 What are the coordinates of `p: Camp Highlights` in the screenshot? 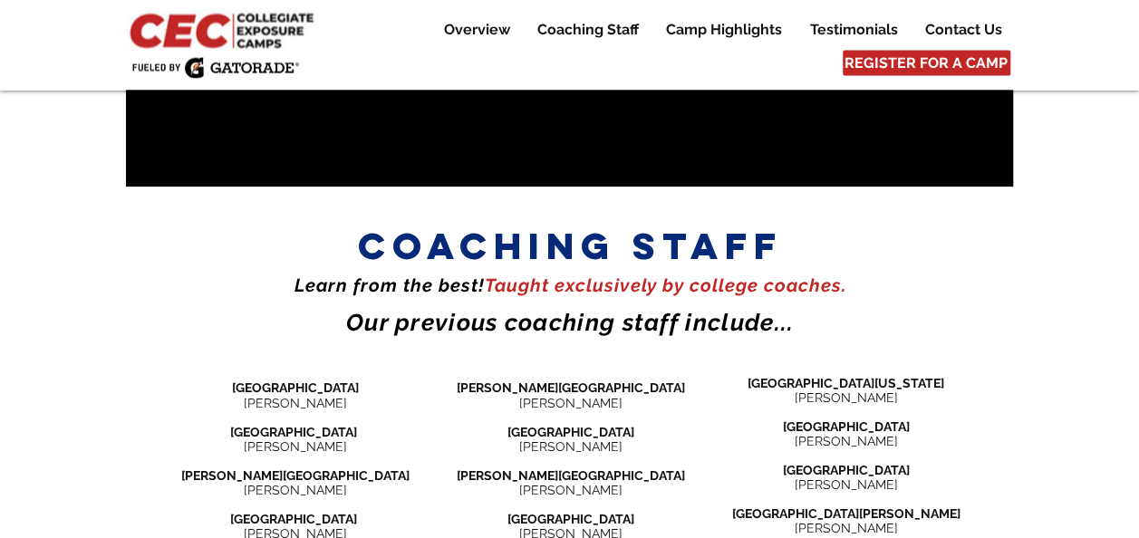 It's located at (724, 30).